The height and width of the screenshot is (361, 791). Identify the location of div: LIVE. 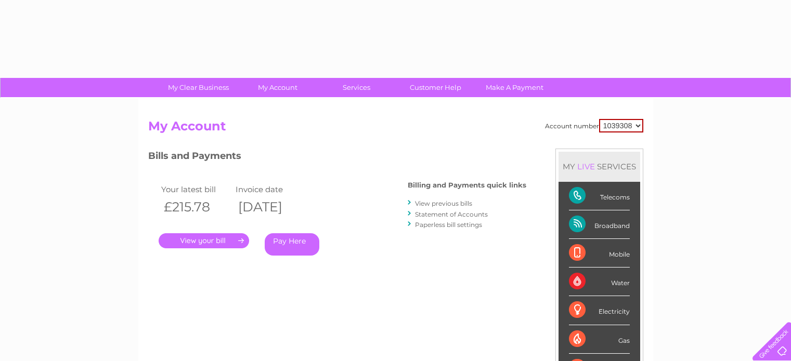
(586, 166).